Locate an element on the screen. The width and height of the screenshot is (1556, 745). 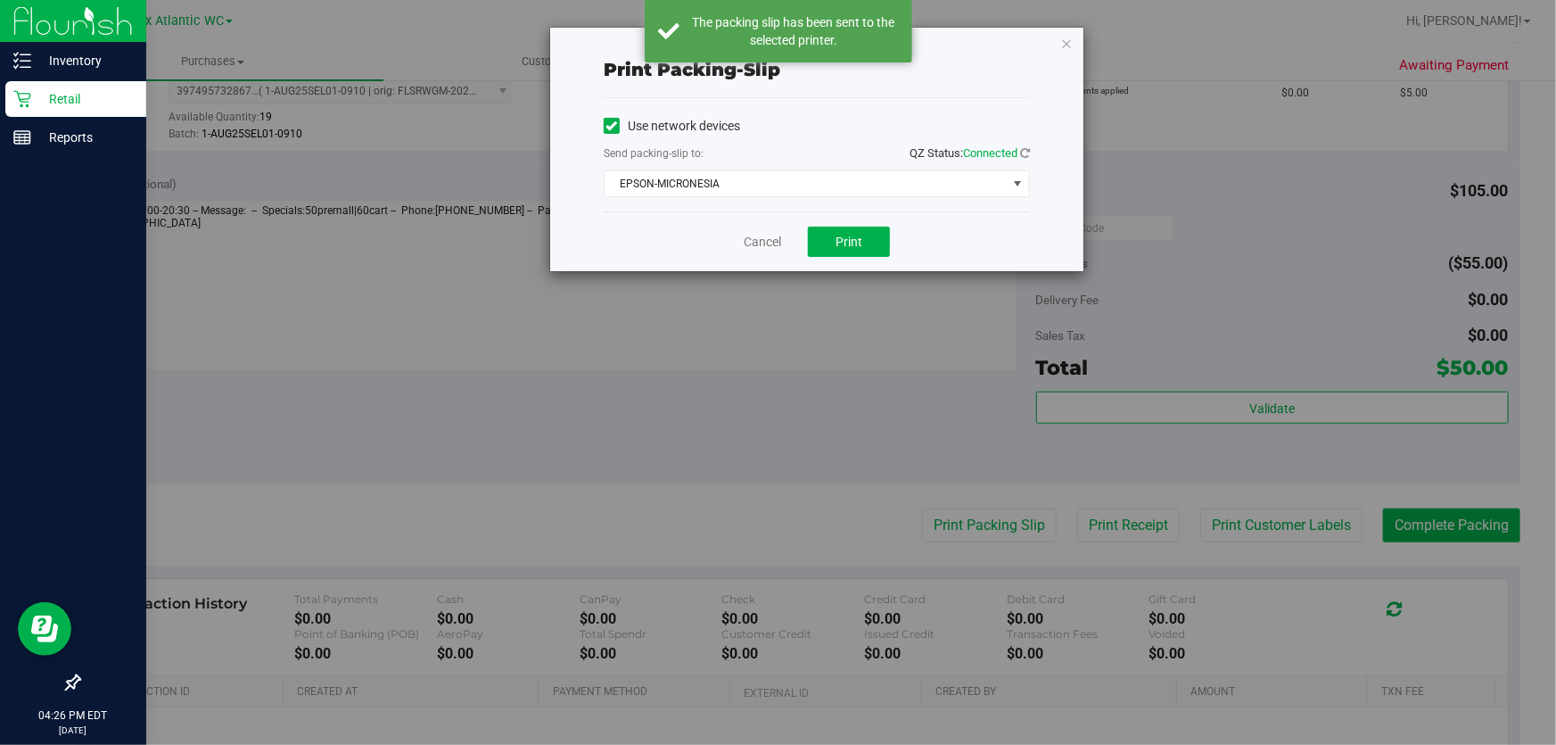
p: Retail is located at coordinates (85, 99).